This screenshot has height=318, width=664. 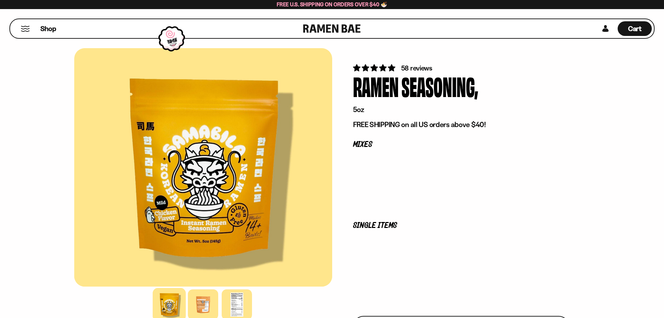 What do you see at coordinates (48, 29) in the screenshot?
I see `a: Shop` at bounding box center [48, 29].